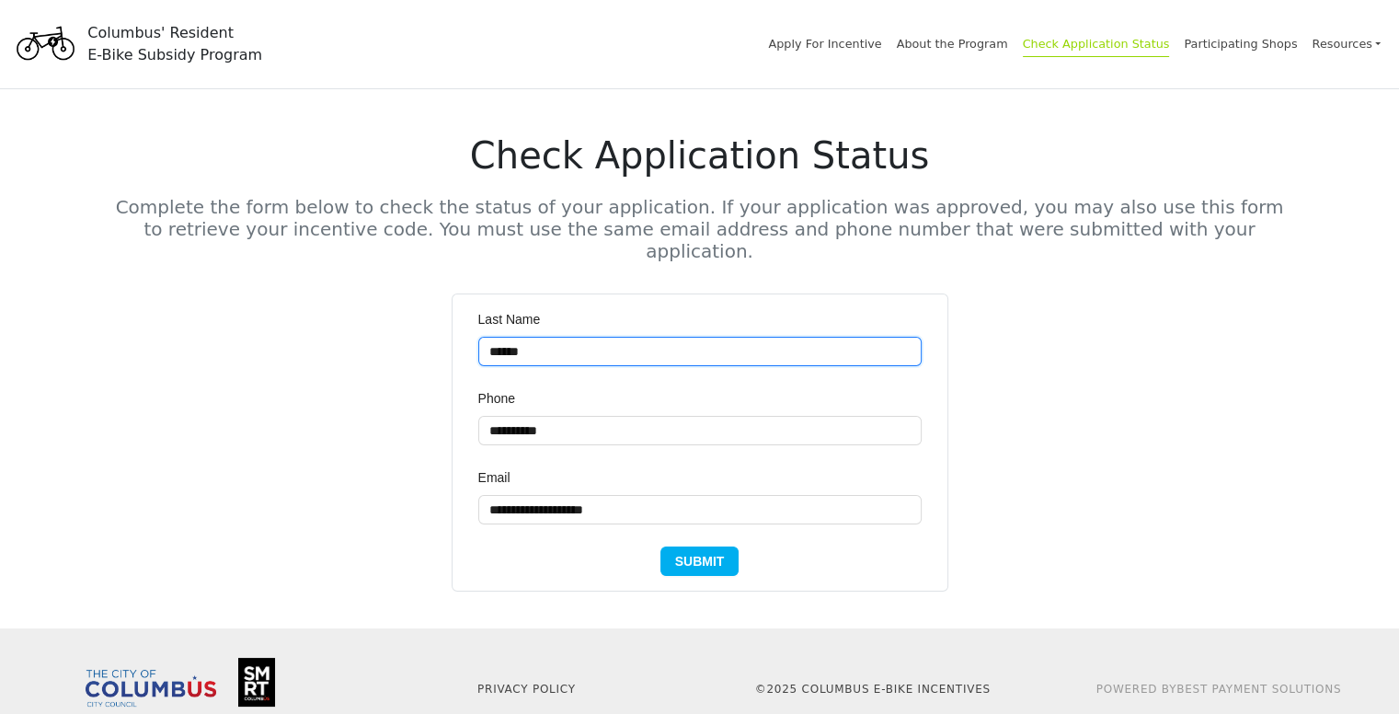 This screenshot has width=1399, height=714. What do you see at coordinates (1097, 47) in the screenshot?
I see `a: Check Application Status` at bounding box center [1097, 47].